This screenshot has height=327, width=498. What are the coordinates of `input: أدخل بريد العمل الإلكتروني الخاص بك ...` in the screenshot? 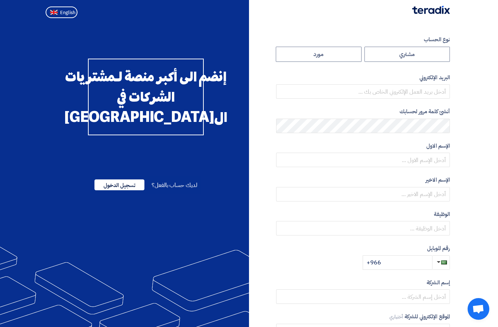 It's located at (363, 92).